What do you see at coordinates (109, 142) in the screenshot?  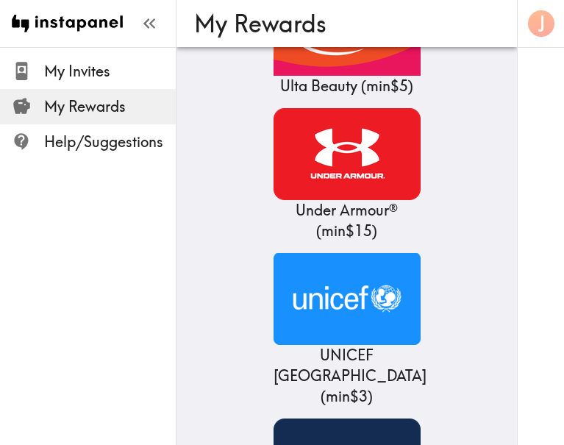 I see `span: Help/Suggestions` at bounding box center [109, 142].